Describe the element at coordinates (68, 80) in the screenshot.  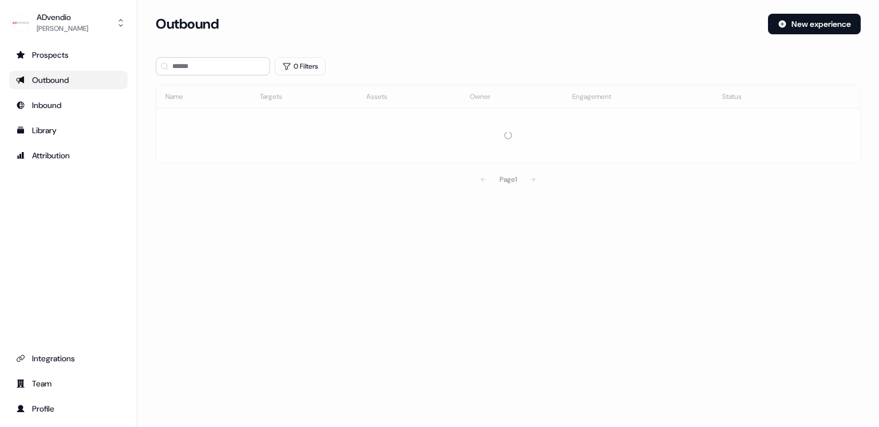
I see `div: Outbound` at that location.